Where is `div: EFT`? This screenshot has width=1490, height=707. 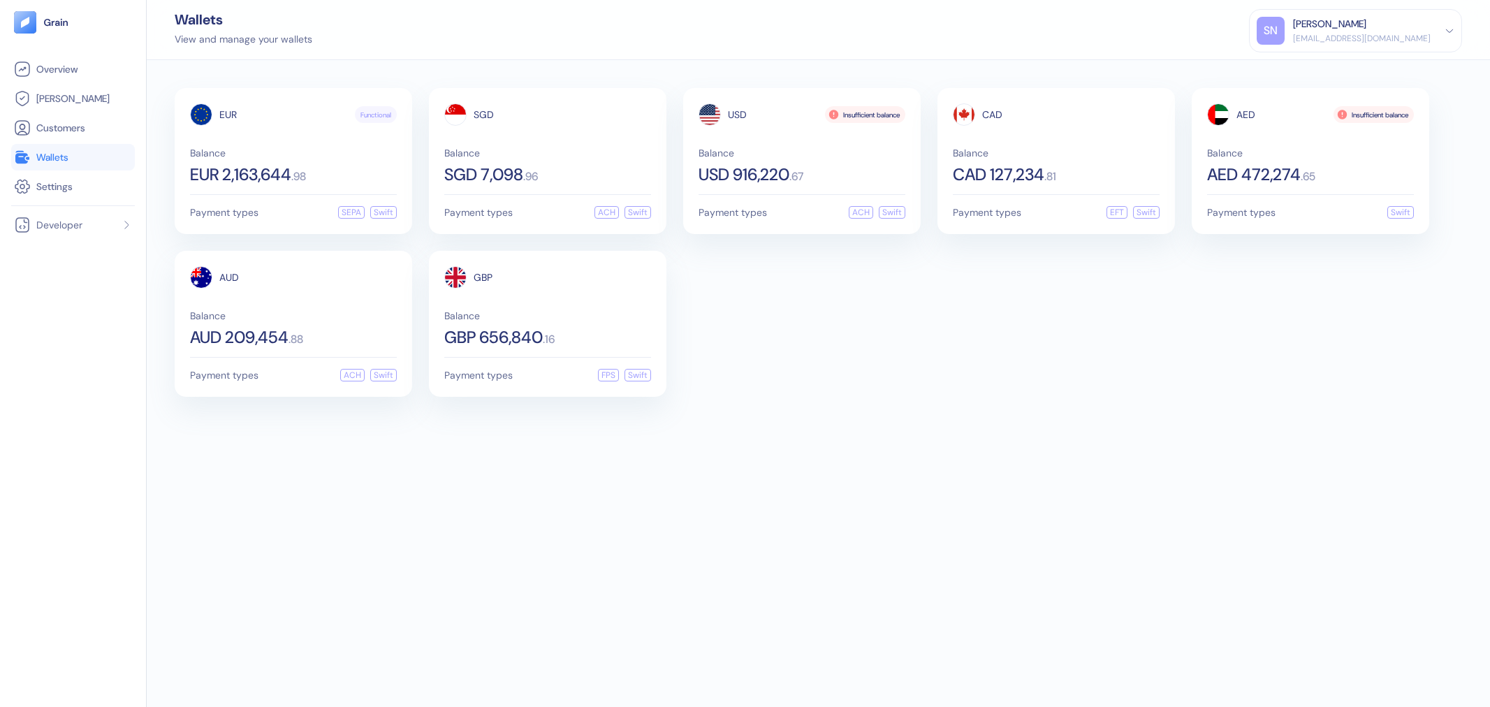 div: EFT is located at coordinates (1117, 212).